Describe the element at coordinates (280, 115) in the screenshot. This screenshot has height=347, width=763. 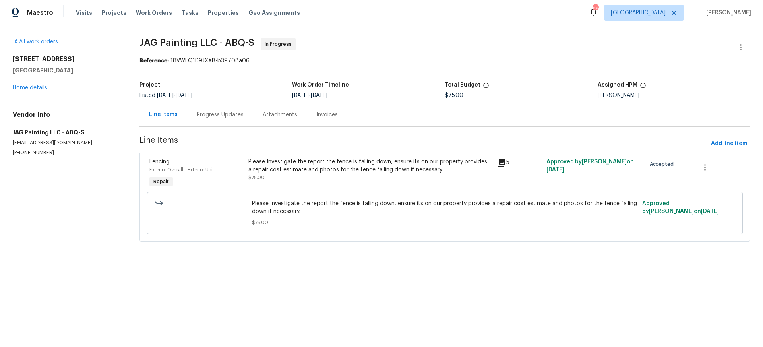
I see `div: Attachments` at that location.